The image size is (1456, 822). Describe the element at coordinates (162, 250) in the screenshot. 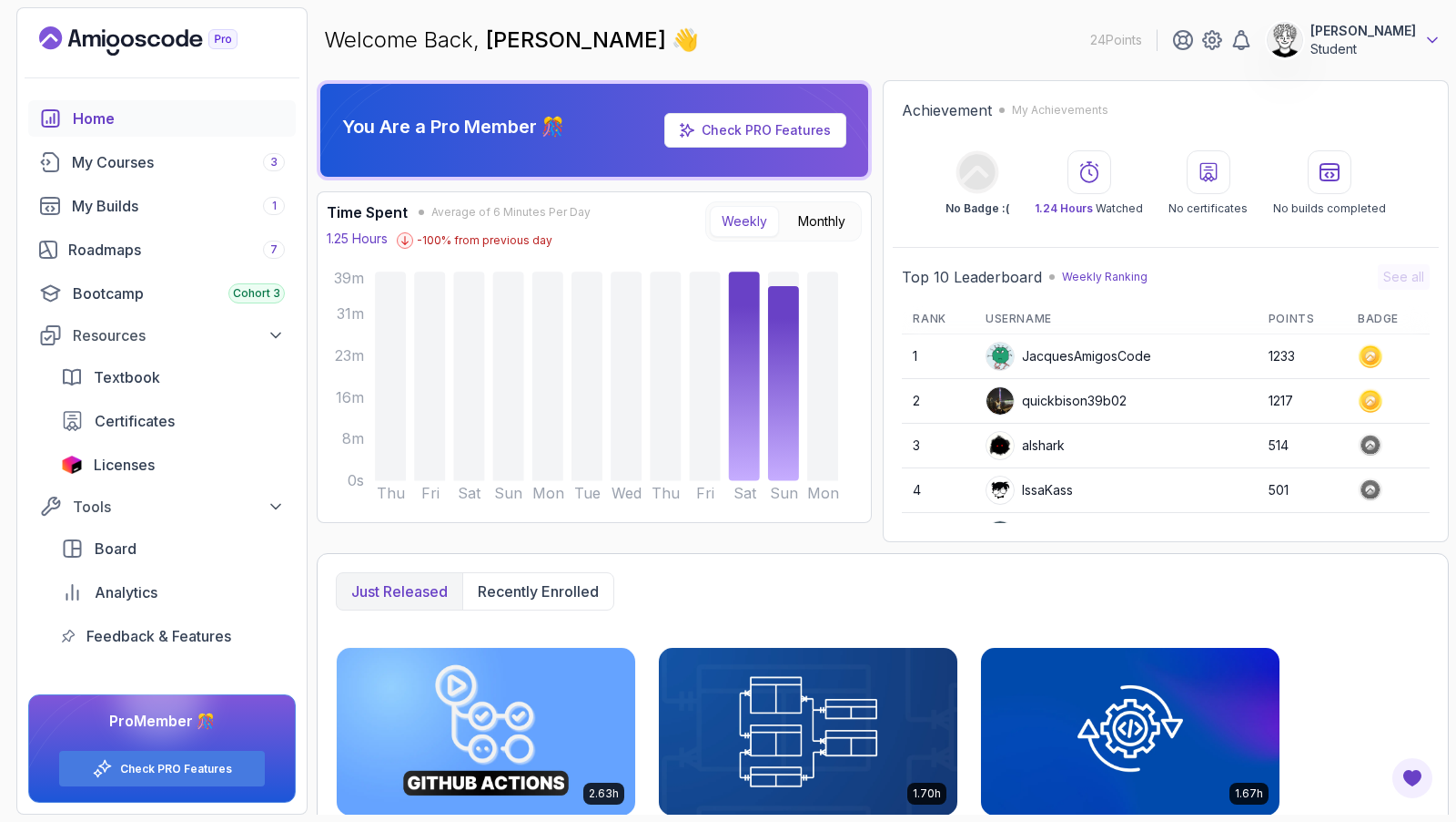

I see `a: roadmaps` at that location.